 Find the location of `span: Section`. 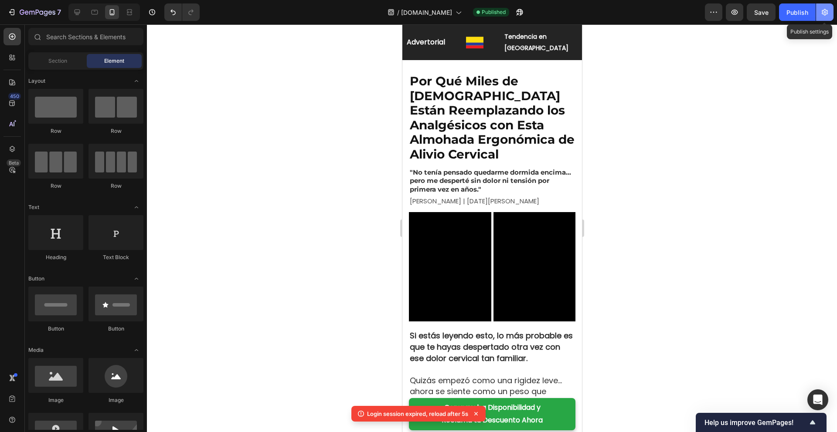

span: Section is located at coordinates (58, 61).